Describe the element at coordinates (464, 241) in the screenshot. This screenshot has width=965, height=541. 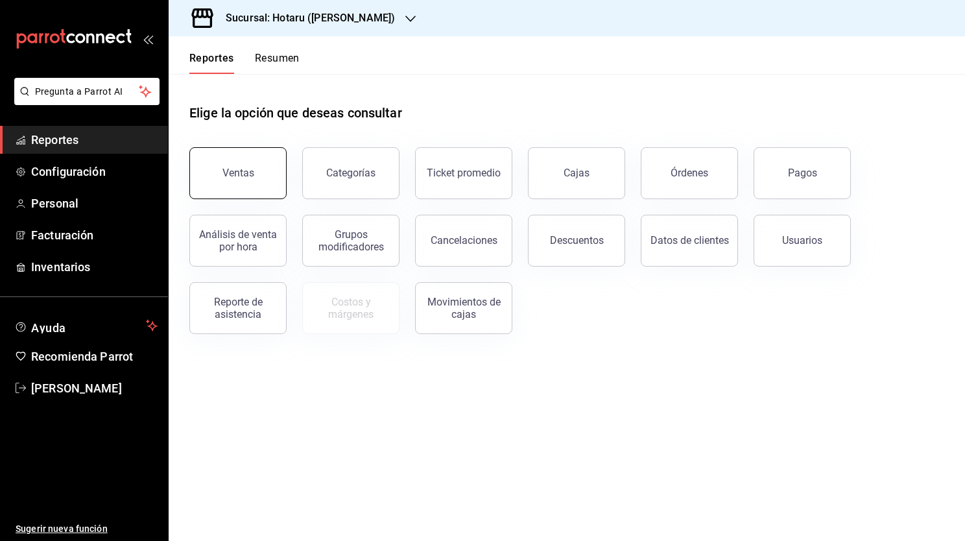
I see `button: Cancelaciones` at that location.